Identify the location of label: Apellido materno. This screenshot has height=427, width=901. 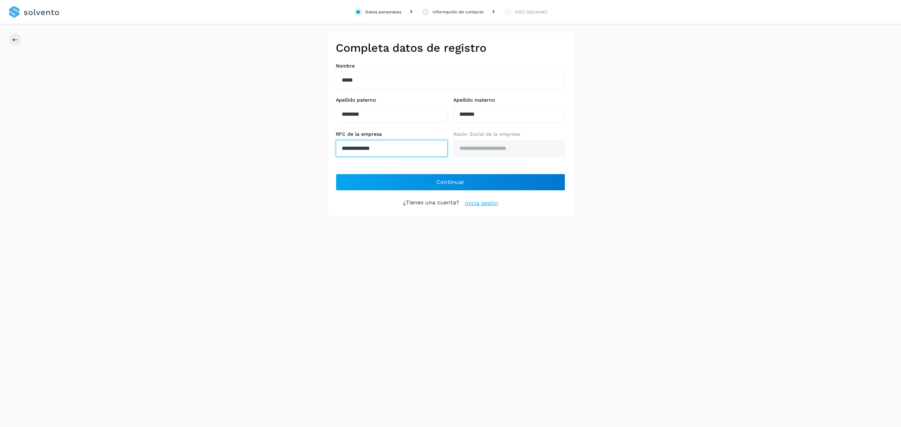
(509, 100).